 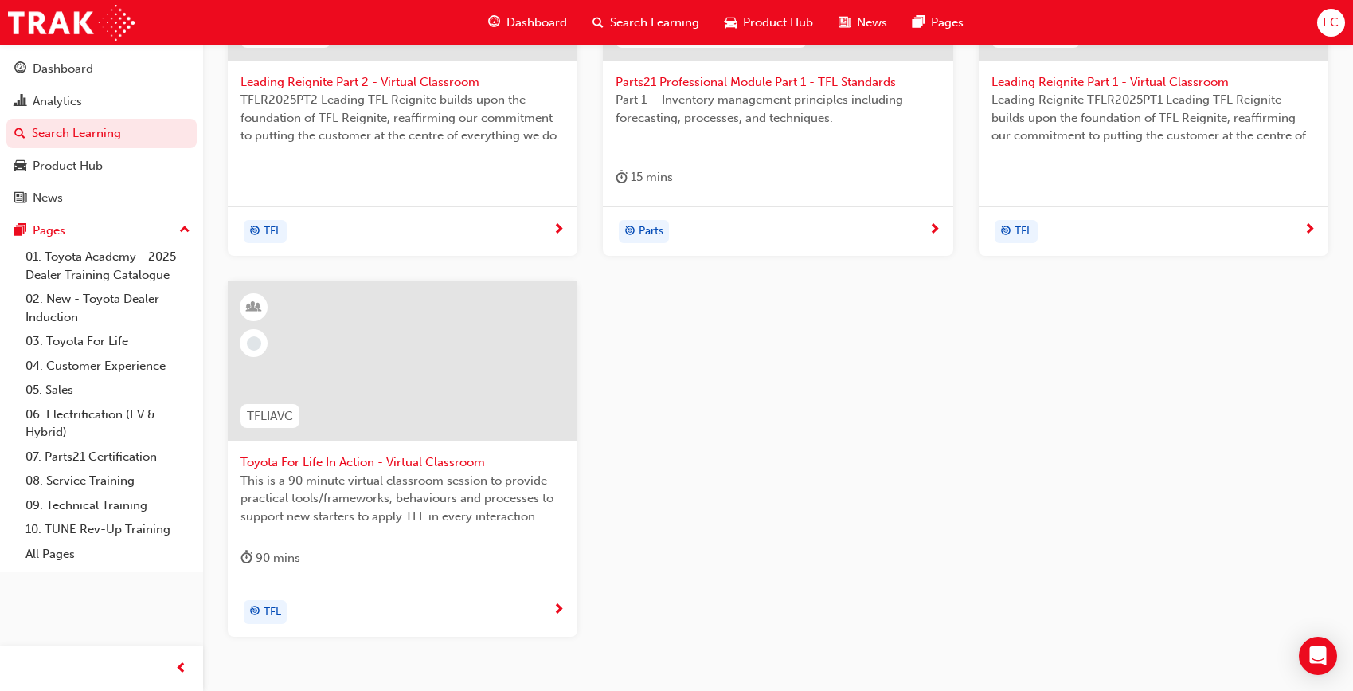 I want to click on span: Leading Reignite TFLR2025PT1 Leading TFL Reignite builds upon the foundation of TFL Reignite, rea..., so click(x=1154, y=118).